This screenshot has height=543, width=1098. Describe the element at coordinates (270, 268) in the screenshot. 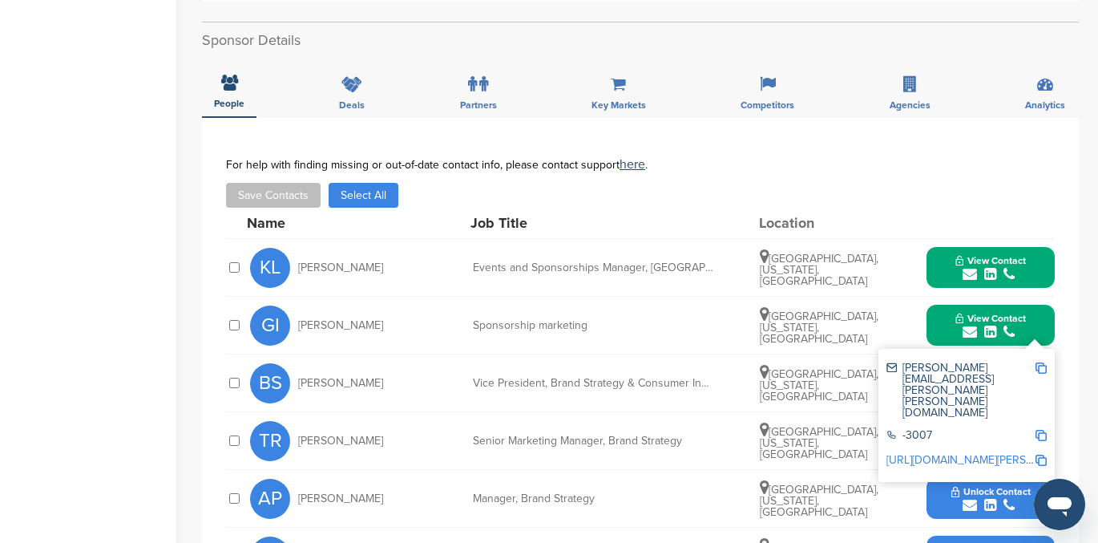

I see `span: KL` at that location.